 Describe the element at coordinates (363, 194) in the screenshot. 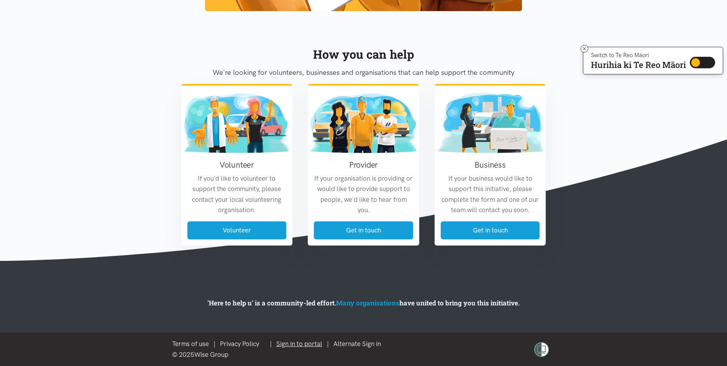

I see `p: If your organisation is providing or would like to provide support to people, we'd like to hear f...` at that location.